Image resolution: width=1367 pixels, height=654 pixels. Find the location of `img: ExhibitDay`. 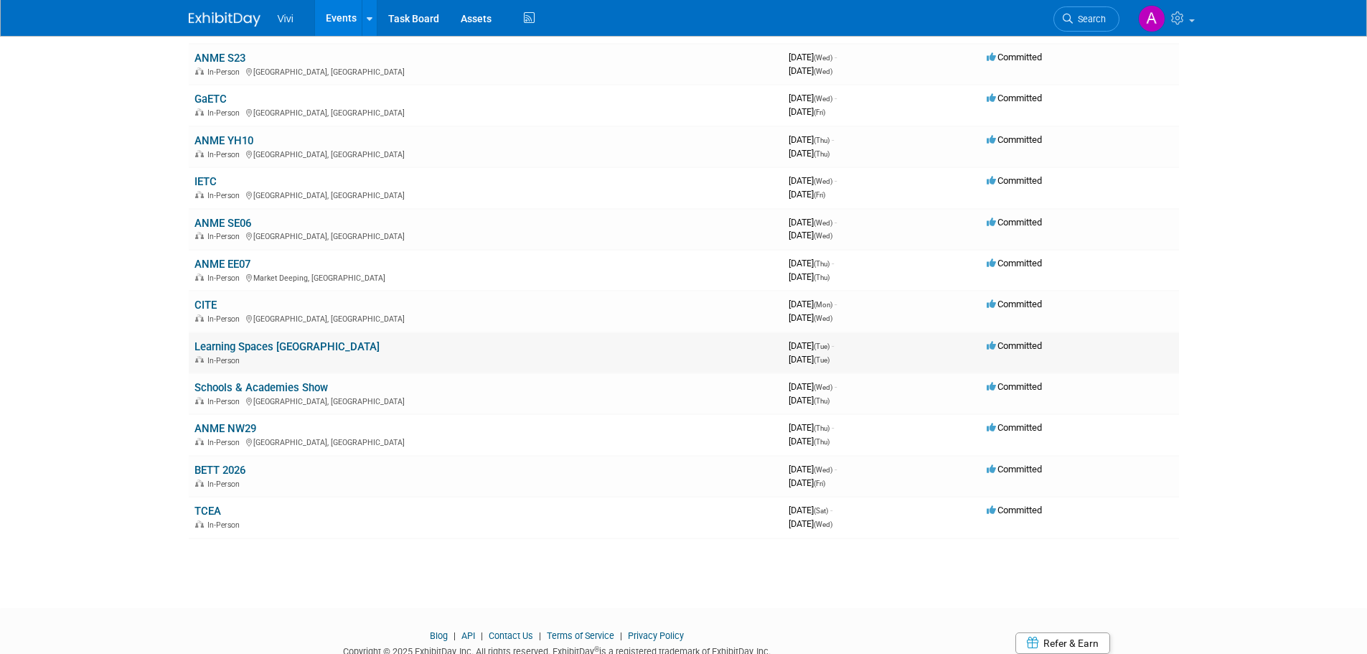

img: ExhibitDay is located at coordinates (225, 19).